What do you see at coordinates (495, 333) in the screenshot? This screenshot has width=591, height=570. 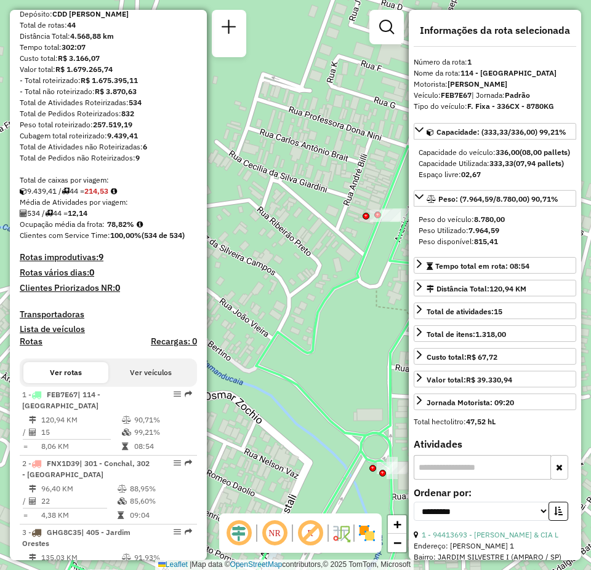 I see `a: Total de itens:1.318,00` at bounding box center [495, 333].